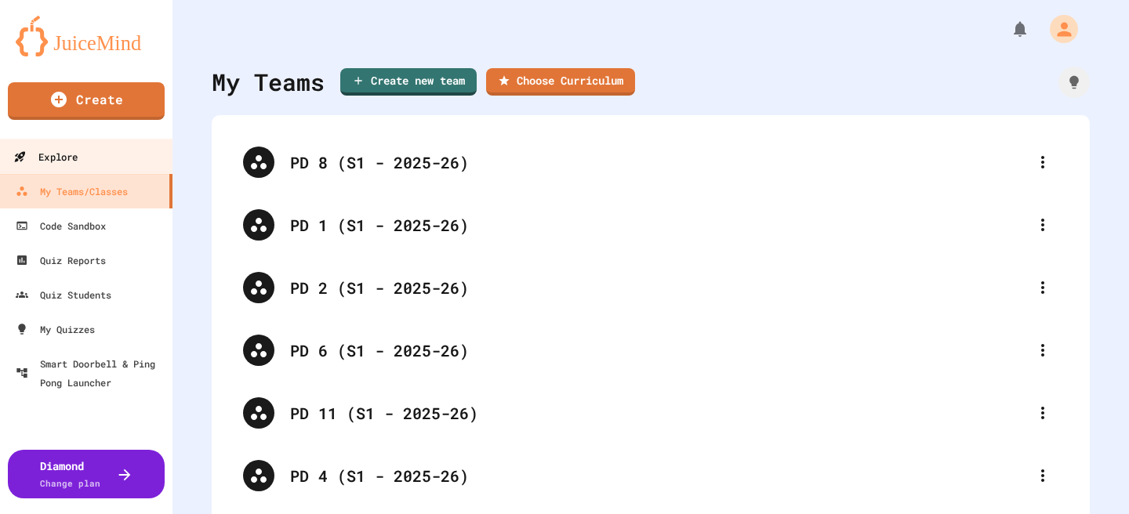 Image resolution: width=1129 pixels, height=514 pixels. Describe the element at coordinates (63, 295) in the screenshot. I see `div: Quiz Students` at that location.